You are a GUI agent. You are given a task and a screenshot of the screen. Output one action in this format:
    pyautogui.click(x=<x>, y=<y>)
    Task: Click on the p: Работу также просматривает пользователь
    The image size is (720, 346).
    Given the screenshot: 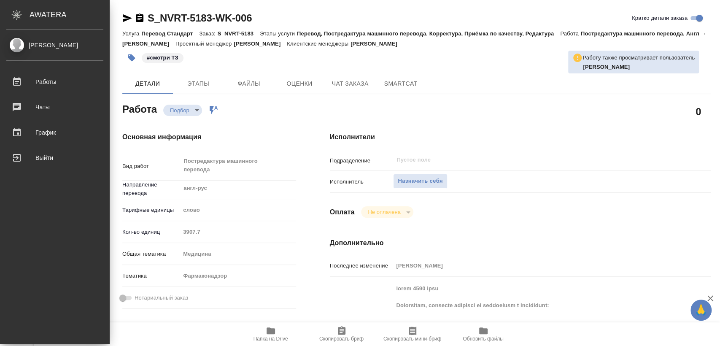 What is the action you would take?
    pyautogui.click(x=639, y=58)
    